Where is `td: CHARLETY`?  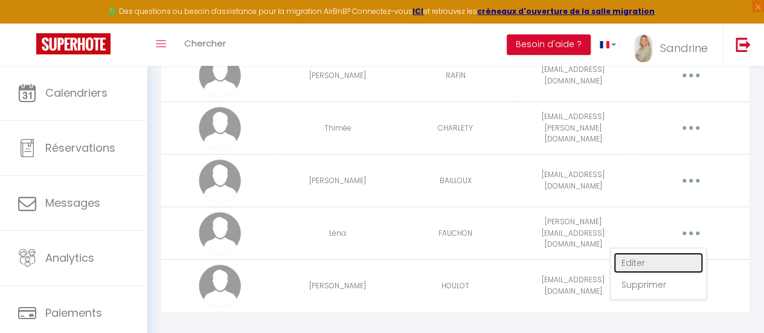 td: CHARLETY is located at coordinates (455, 127).